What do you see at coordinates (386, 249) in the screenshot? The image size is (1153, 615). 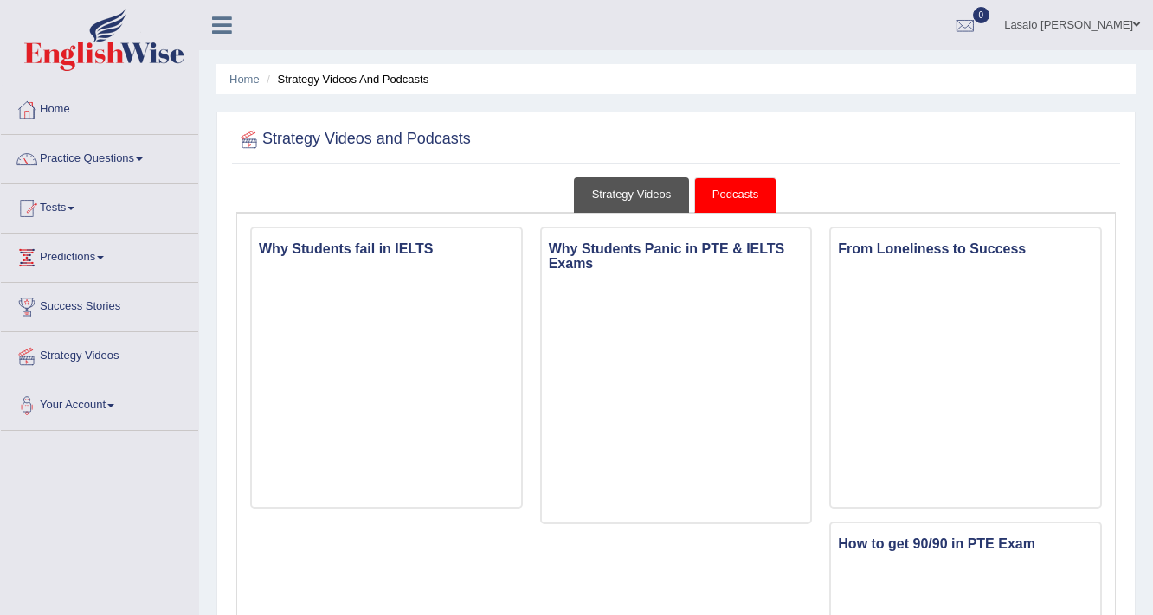 I see `h3: Why Students fail in IELTS` at bounding box center [386, 249].